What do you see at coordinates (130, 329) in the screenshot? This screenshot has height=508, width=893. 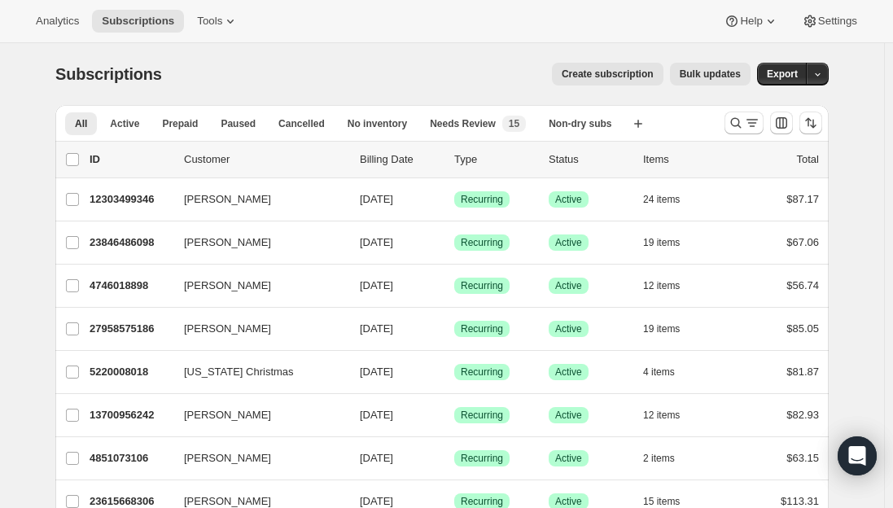 I see `p: 27958575186` at bounding box center [130, 329].